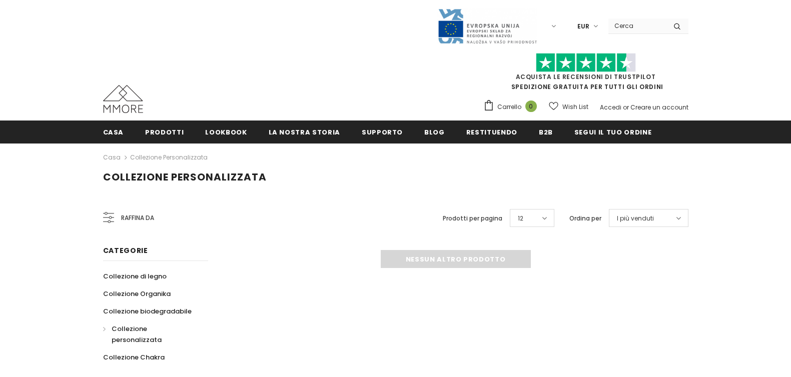  Describe the element at coordinates (586, 63) in the screenshot. I see `img: Fidati di Pilot Stars` at that location.